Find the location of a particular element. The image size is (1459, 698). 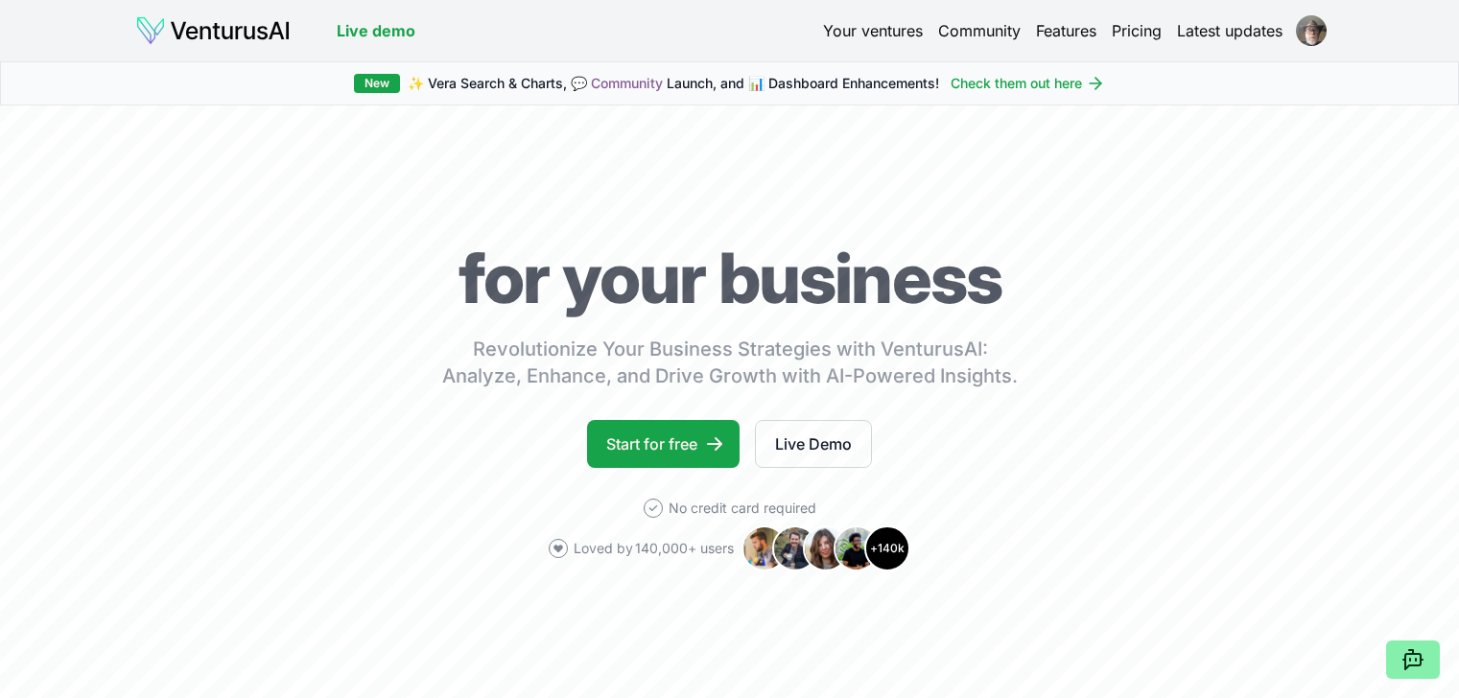

a: Live demo is located at coordinates (376, 31).